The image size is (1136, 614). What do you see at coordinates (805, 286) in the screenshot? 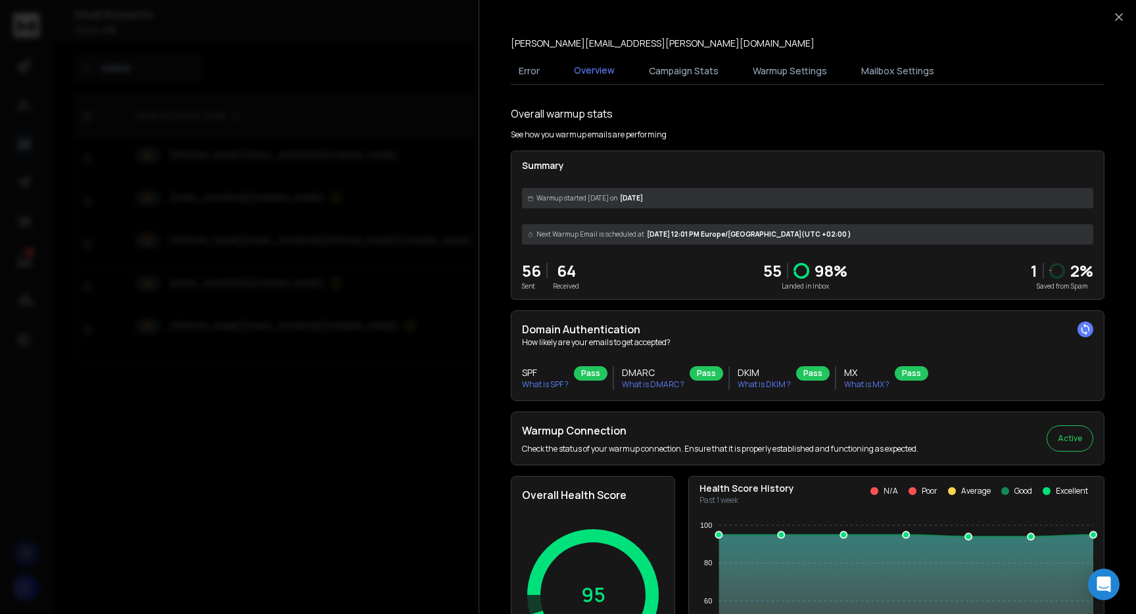
I see `p: Landed in Inbox` at bounding box center [805, 286].